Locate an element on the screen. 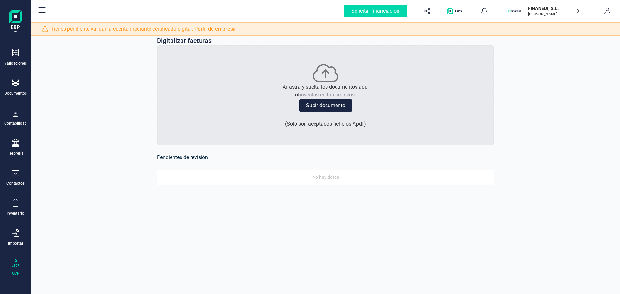  img: Logo de OPS is located at coordinates (456, 11).